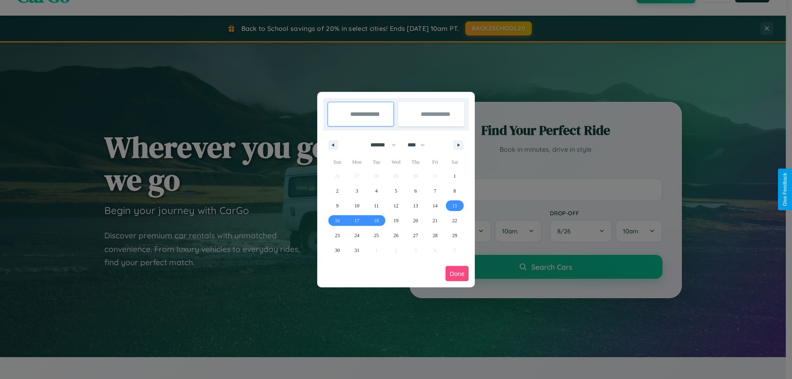  What do you see at coordinates (377, 191) in the screenshot?
I see `span: 4` at bounding box center [377, 191].